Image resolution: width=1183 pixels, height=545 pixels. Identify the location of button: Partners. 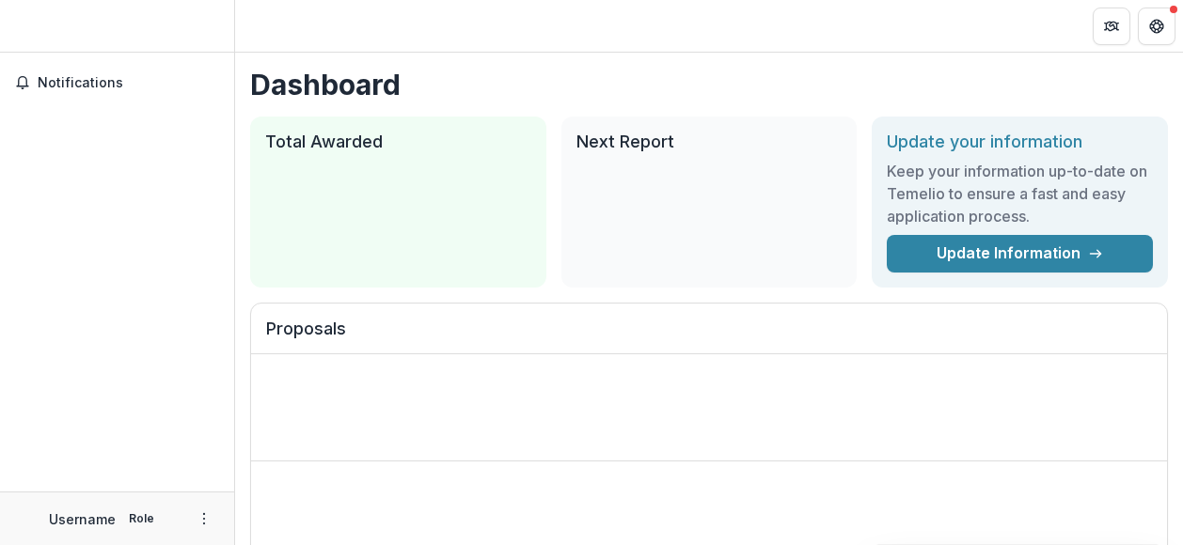
(1111, 26).